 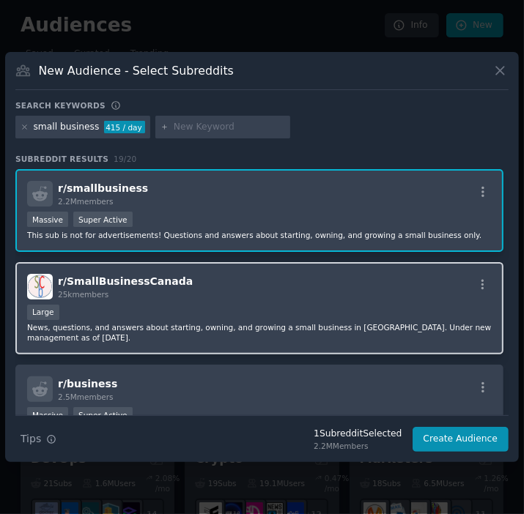 I want to click on span: 19 / 20, so click(x=125, y=159).